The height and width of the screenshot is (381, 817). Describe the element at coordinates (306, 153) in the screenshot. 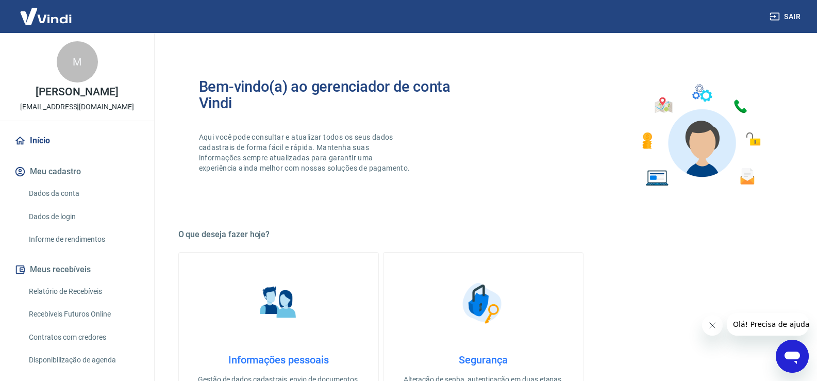

I see `p: Aqui você pode consultar e atualizar todos os seus dados cadastrais de forma fácil e rápida. Mant...` at that location.